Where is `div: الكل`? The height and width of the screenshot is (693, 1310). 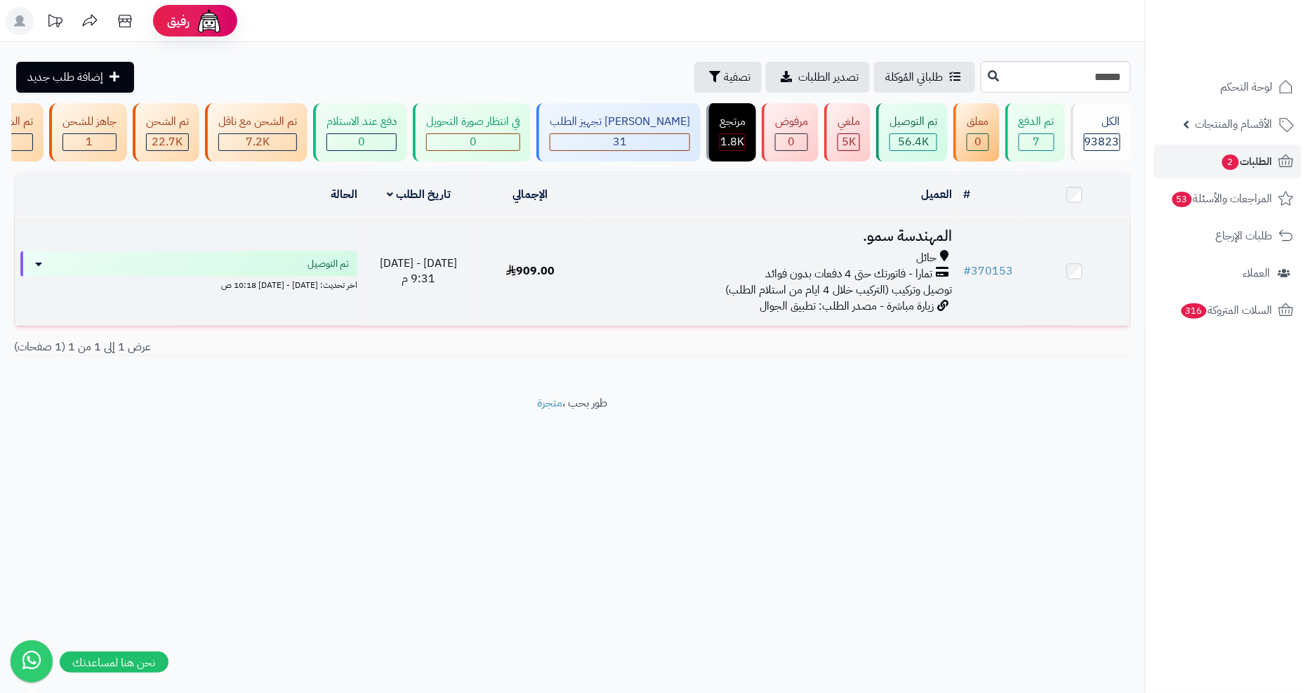
div: الكل is located at coordinates (1102, 121).